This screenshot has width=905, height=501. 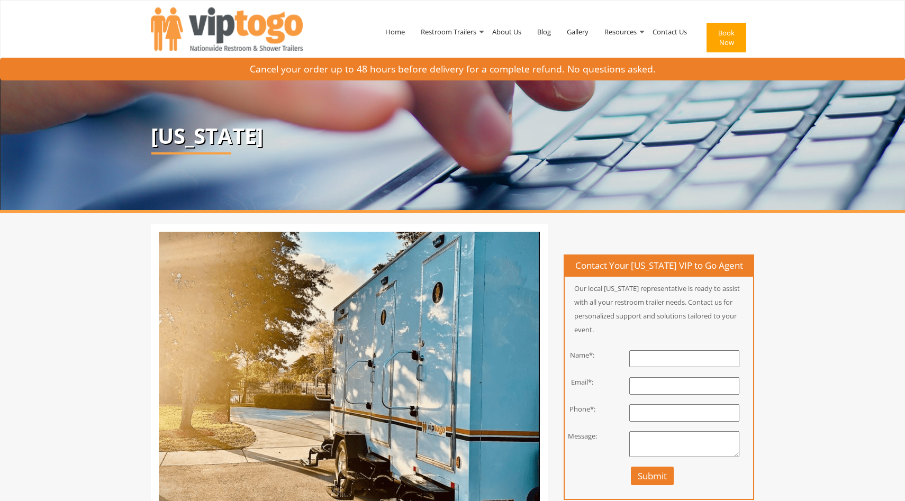 I want to click on div: Phone*:, so click(x=582, y=409).